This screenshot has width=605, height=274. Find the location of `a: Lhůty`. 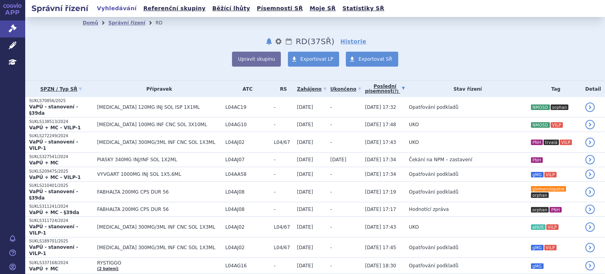

a: Lhůty is located at coordinates (289, 41).